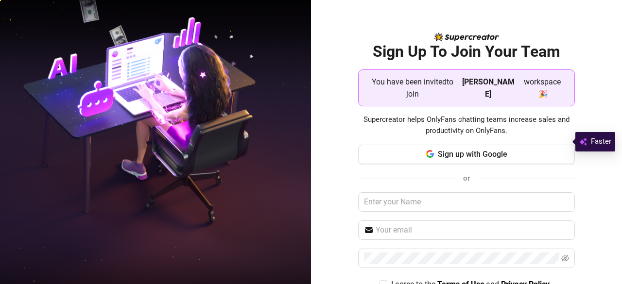  I want to click on input: Enter your Name, so click(467, 202).